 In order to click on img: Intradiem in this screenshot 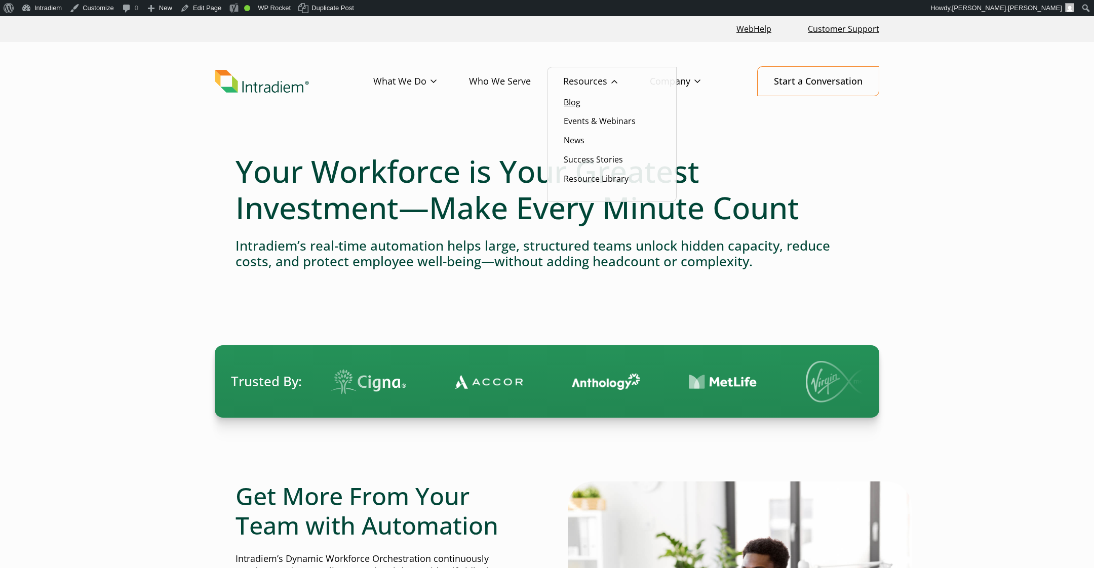, I will do `click(262, 82)`.